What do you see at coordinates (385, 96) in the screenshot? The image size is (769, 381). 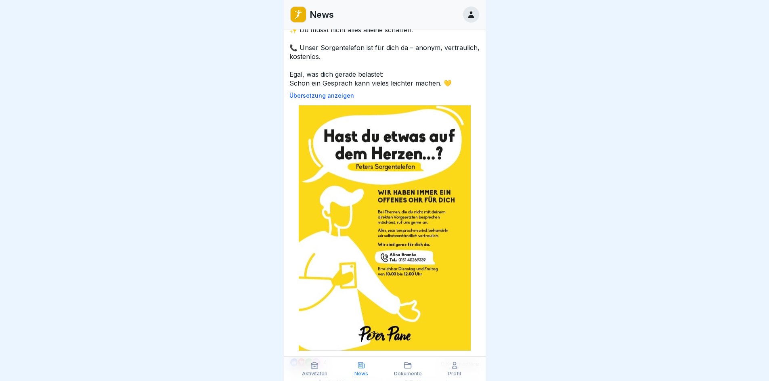 I see `p: Übersetzung anzeigen` at bounding box center [385, 96].